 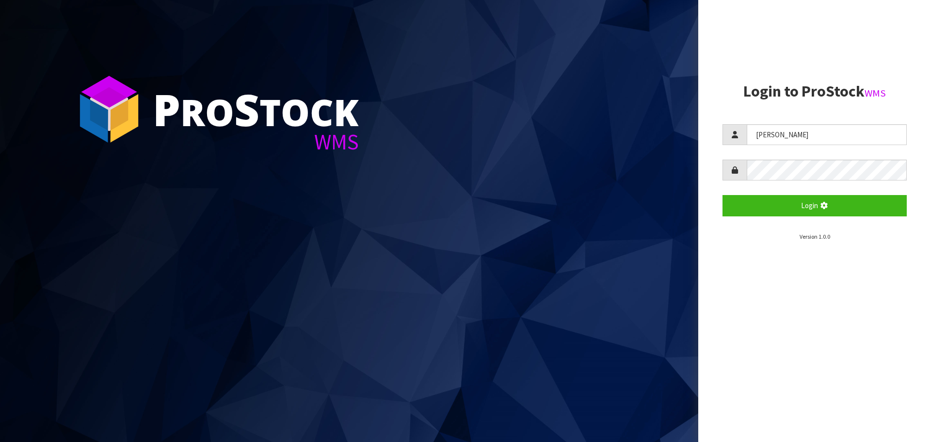 What do you see at coordinates (166, 109) in the screenshot?
I see `span: P` at bounding box center [166, 109].